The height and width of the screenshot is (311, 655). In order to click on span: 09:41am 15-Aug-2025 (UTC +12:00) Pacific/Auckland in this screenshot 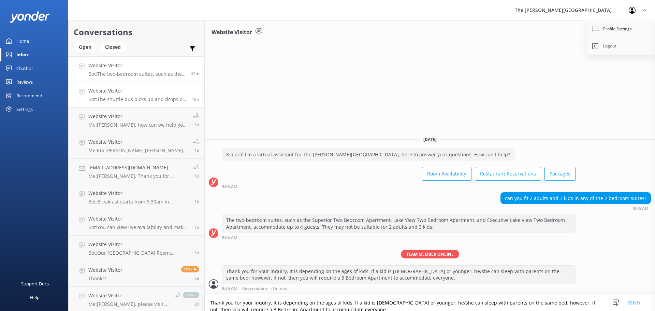, I will do `click(197, 150)`.